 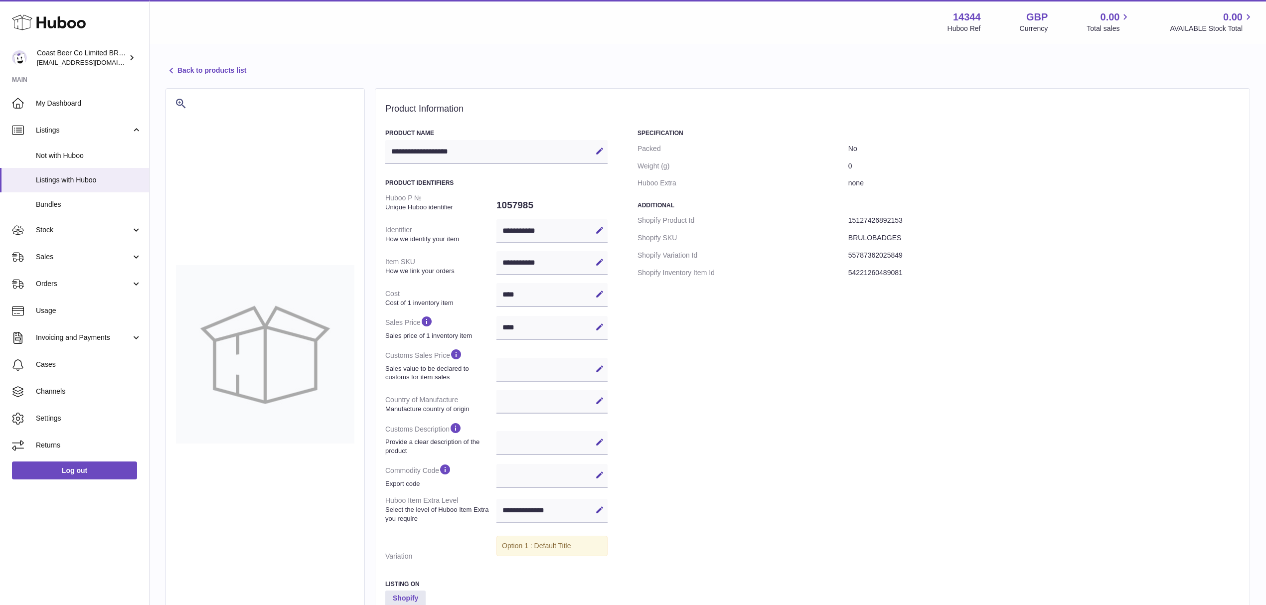 I want to click on dd: 0, so click(x=1044, y=166).